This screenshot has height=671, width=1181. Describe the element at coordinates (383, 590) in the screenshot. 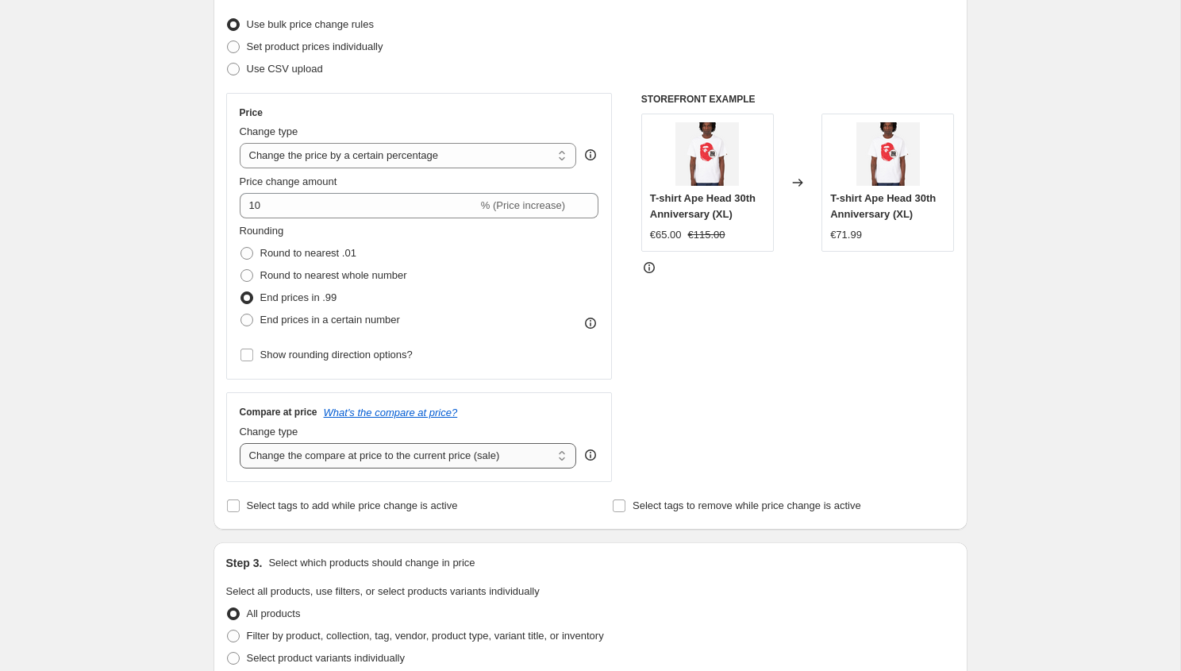

I see `span: Select all products, use filters, or select products variants individually` at that location.